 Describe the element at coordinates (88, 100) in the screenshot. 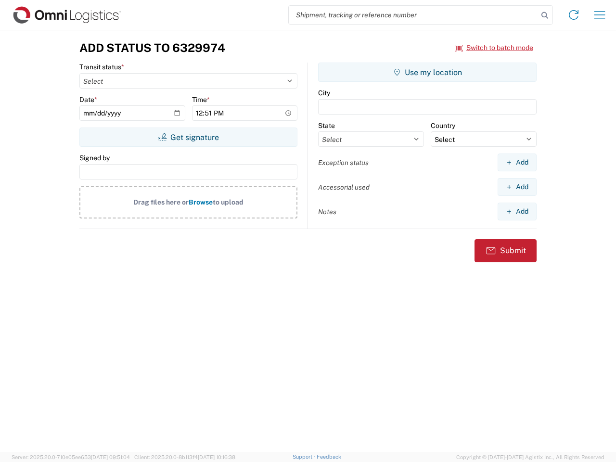

I see `label: Date` at that location.